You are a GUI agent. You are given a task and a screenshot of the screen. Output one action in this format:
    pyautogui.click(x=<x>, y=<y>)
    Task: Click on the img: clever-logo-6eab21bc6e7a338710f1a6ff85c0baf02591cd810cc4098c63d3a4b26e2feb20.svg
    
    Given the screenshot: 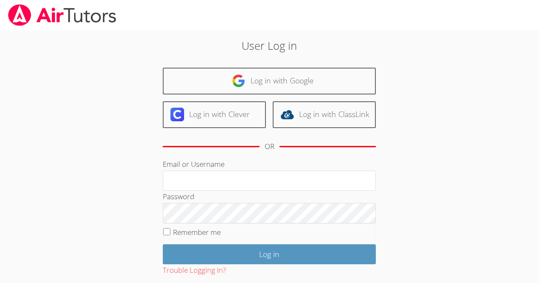 What is the action you would take?
    pyautogui.click(x=177, y=115)
    